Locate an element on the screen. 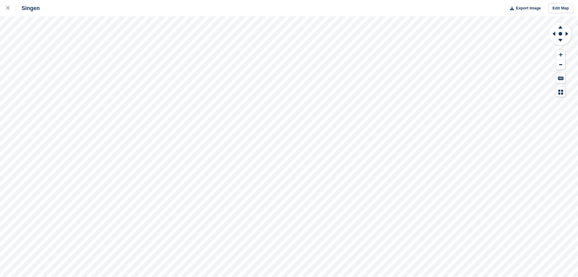  button: Keyboard Shortcuts is located at coordinates (561, 78).